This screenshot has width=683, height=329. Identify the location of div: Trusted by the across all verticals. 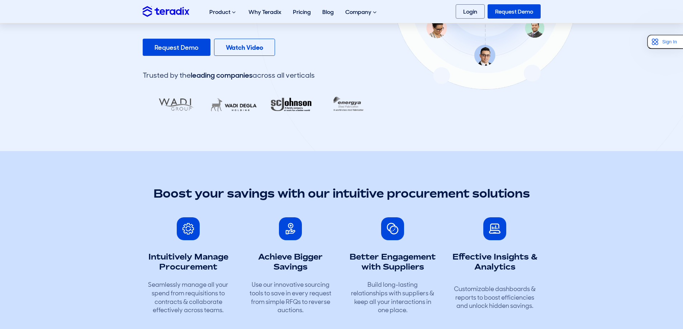
(229, 75).